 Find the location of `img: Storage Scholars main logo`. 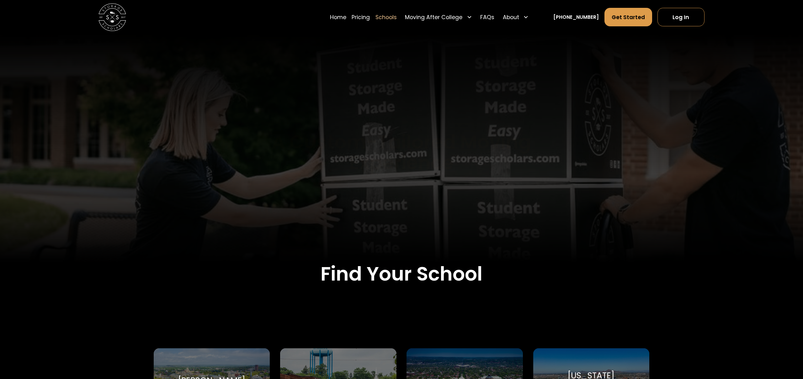

img: Storage Scholars main logo is located at coordinates (112, 17).